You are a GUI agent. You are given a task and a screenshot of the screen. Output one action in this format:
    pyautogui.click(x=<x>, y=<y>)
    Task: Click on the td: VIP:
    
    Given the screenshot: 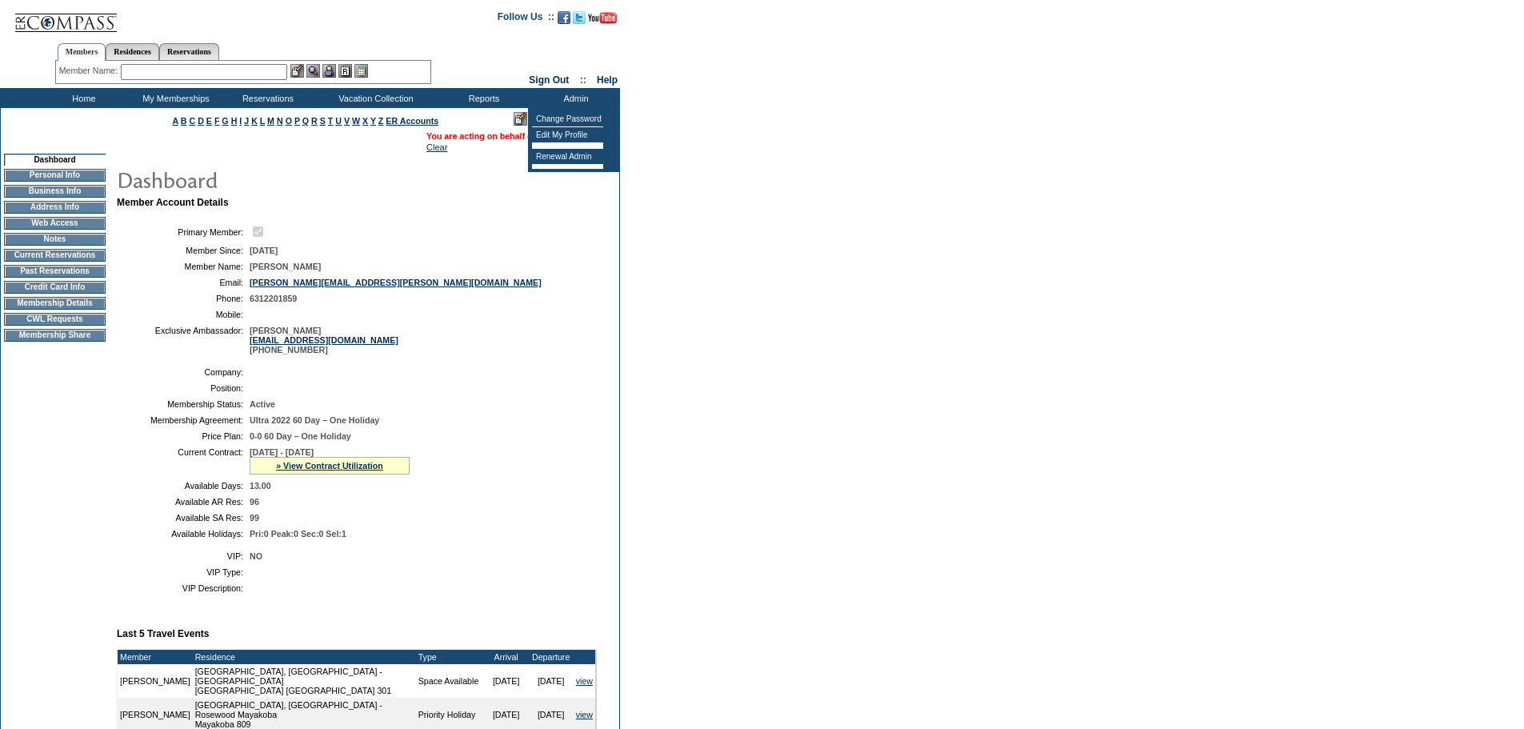 What is the action you would take?
    pyautogui.click(x=183, y=556)
    